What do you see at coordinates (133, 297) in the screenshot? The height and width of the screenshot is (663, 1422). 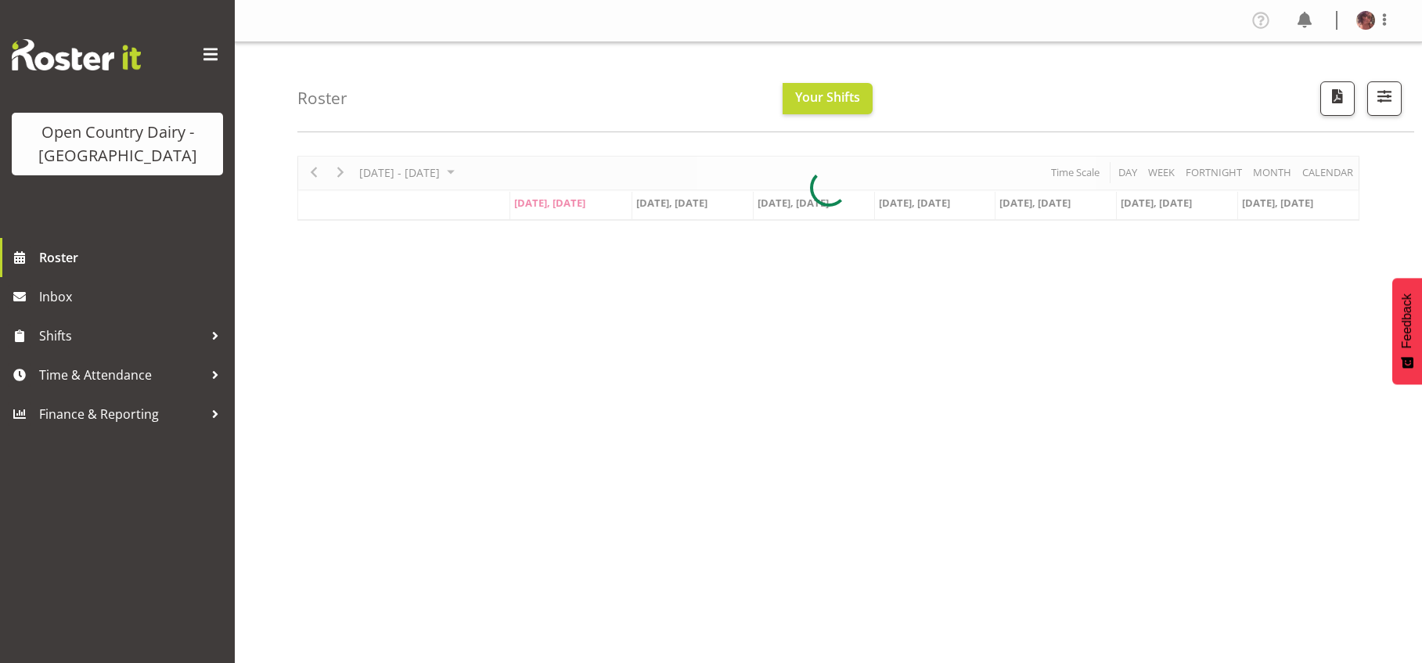 I see `span: Inbox` at bounding box center [133, 297].